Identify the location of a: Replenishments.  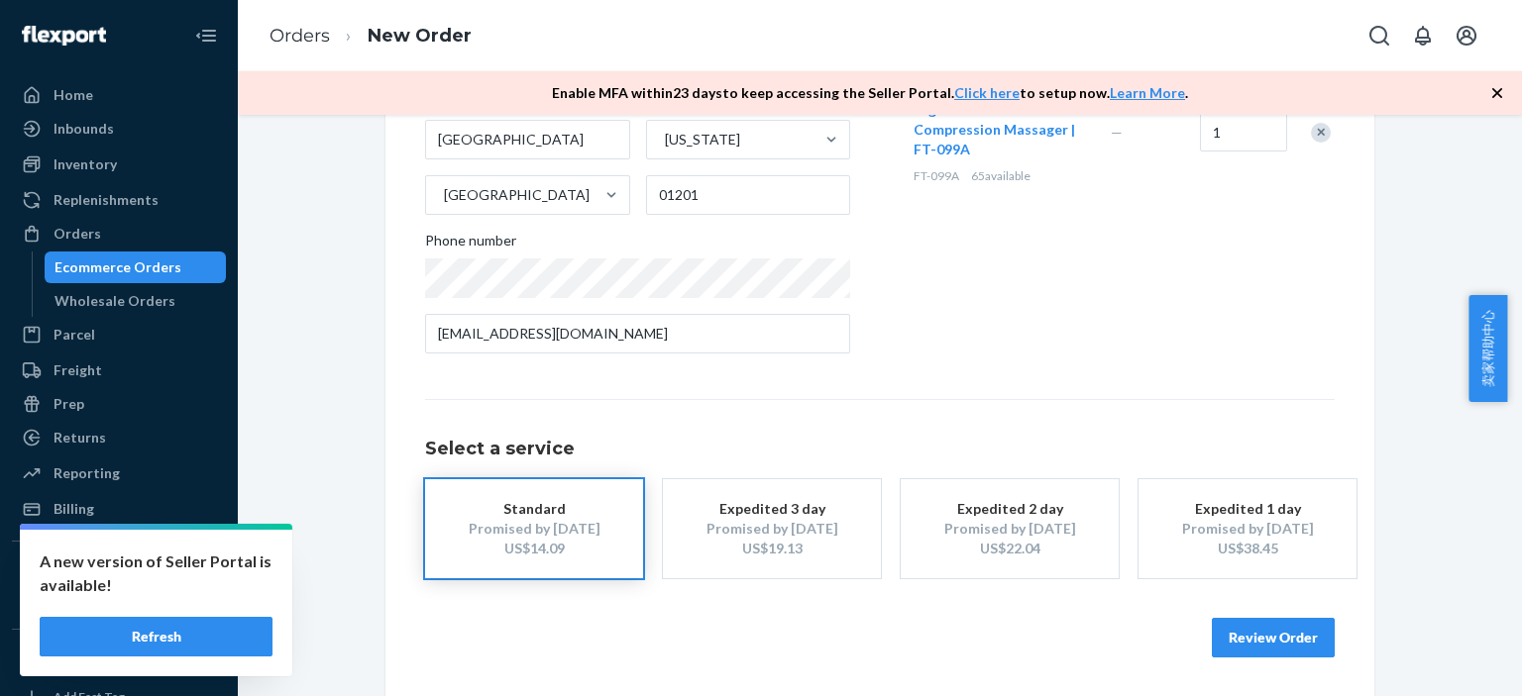
(119, 200).